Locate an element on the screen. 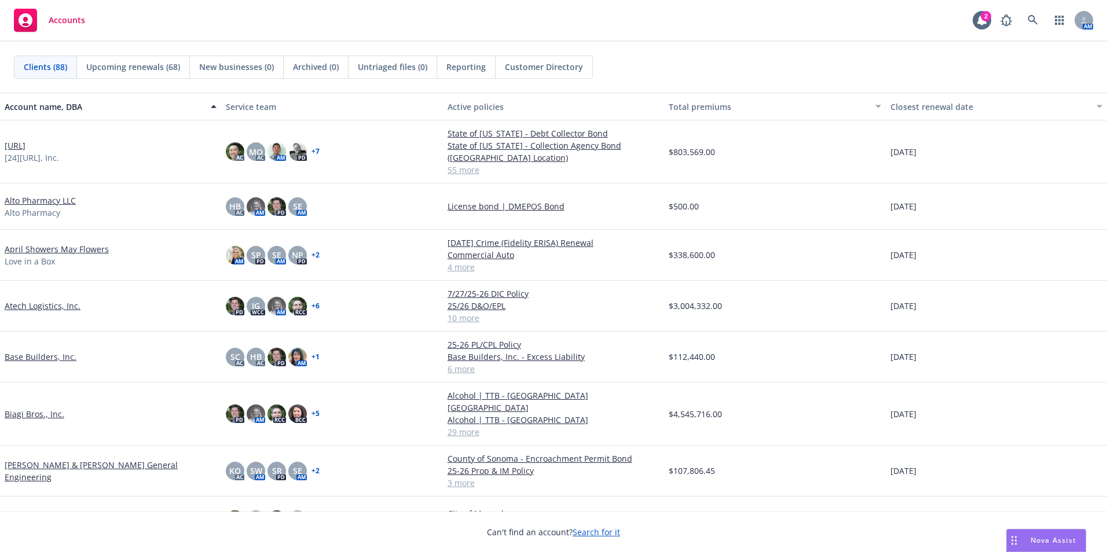 This screenshot has height=552, width=1107. a: 25/26 D&O/EPL is located at coordinates (554, 306).